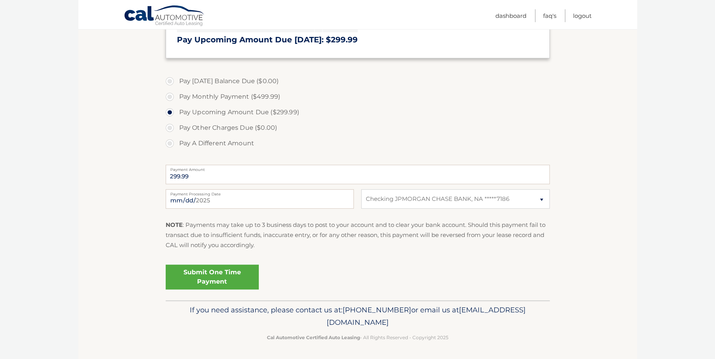  What do you see at coordinates (212, 277) in the screenshot?
I see `a: Submit One Time Payment` at bounding box center [212, 277].